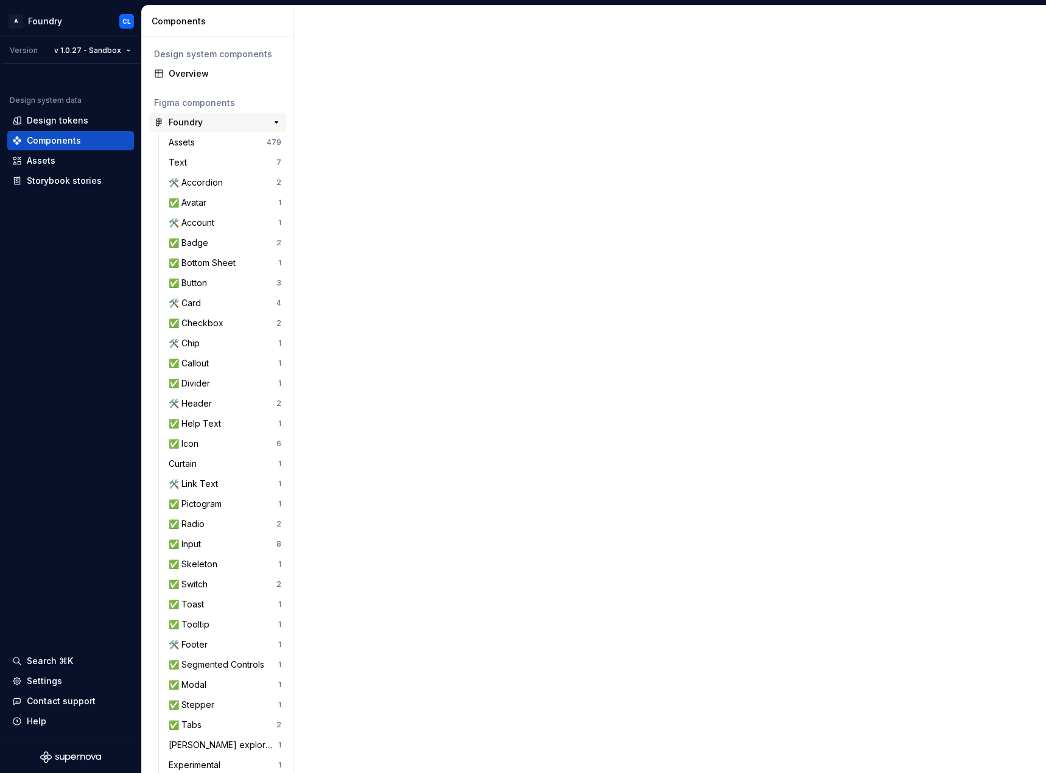  I want to click on a: Storybook stories, so click(71, 181).